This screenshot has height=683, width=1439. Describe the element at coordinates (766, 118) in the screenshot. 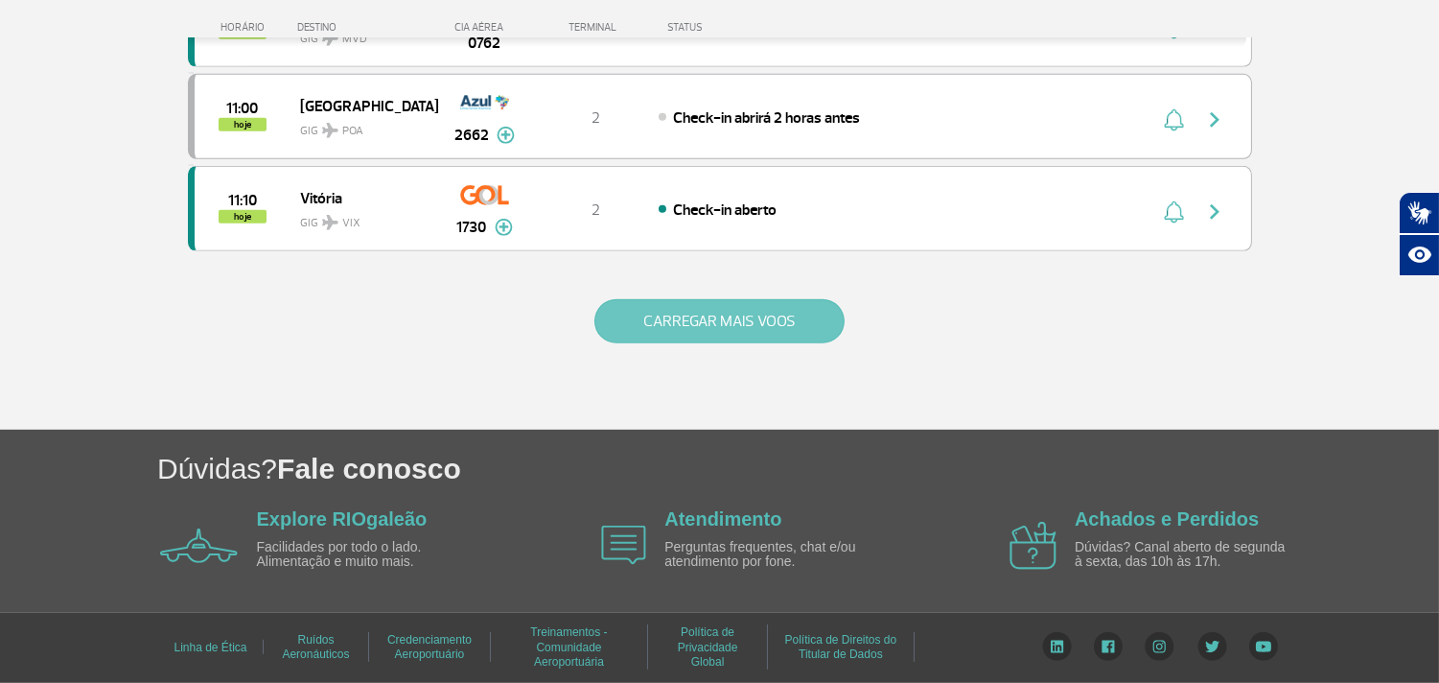

I see `span: Check-in abrirá 2 horas antes` at that location.